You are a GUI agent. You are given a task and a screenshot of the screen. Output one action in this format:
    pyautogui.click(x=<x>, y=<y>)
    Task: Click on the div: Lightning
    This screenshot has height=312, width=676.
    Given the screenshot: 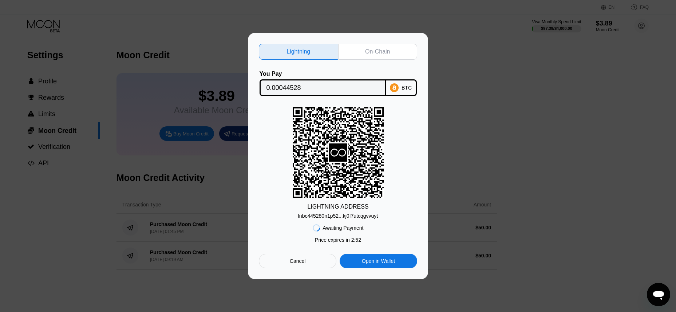 What is the action you would take?
    pyautogui.click(x=298, y=52)
    